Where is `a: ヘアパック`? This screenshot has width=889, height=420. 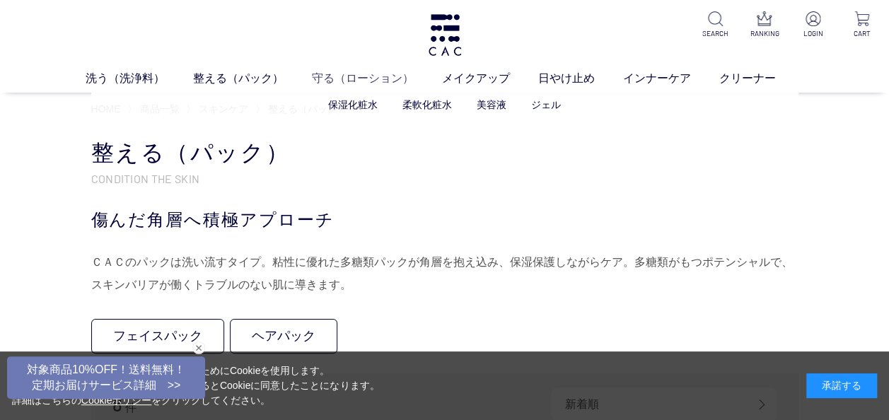 a: ヘアパック is located at coordinates (284, 336).